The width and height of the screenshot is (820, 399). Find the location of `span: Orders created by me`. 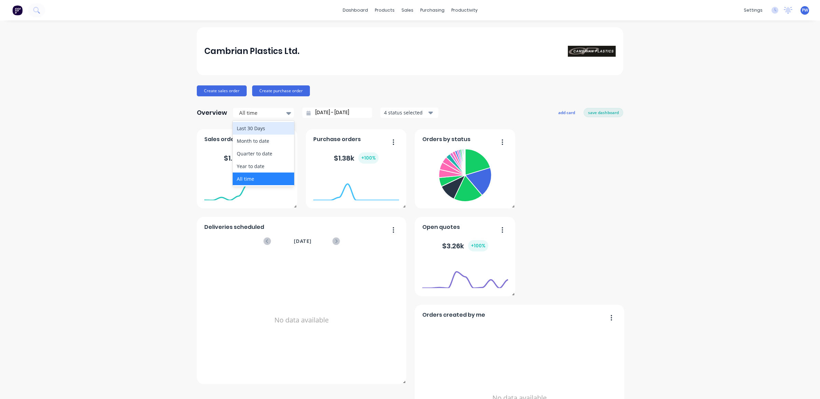

span: Orders created by me is located at coordinates (454, 315).